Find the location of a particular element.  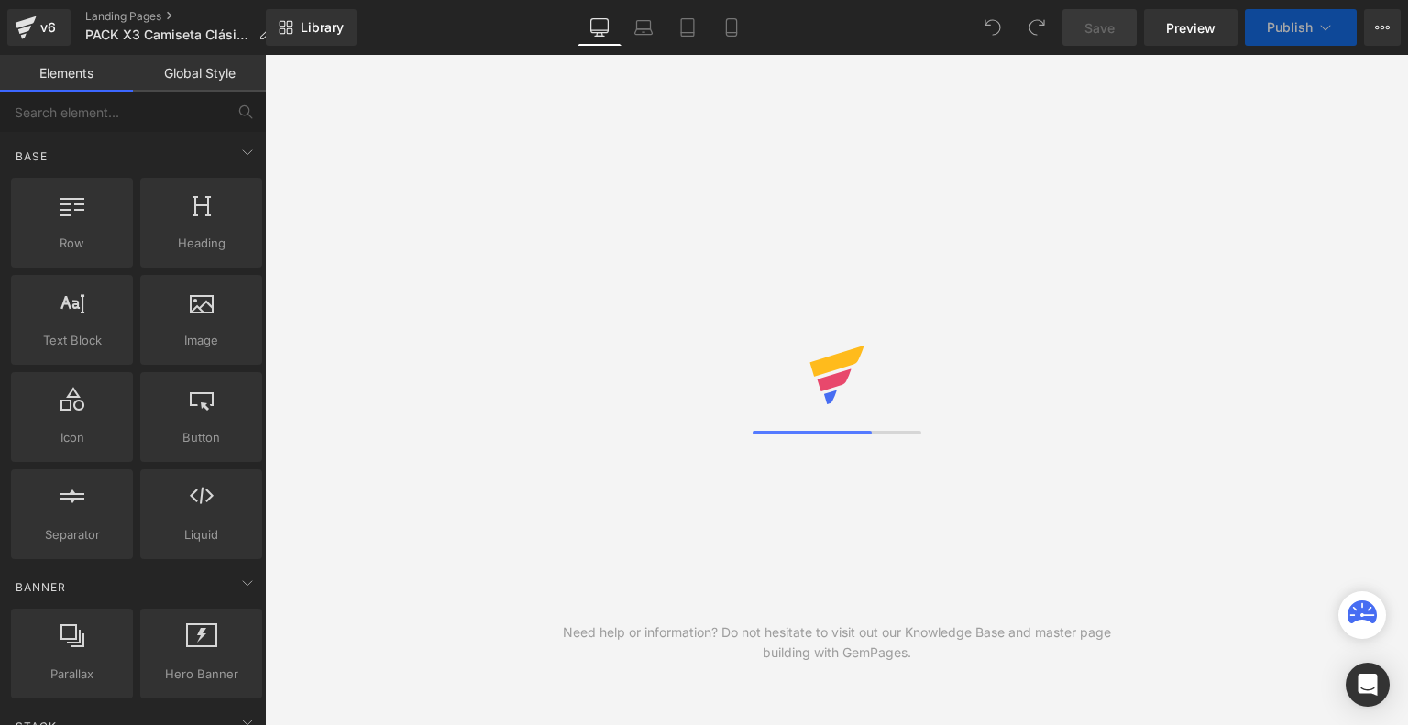

a: Landing Pages is located at coordinates (185, 17).